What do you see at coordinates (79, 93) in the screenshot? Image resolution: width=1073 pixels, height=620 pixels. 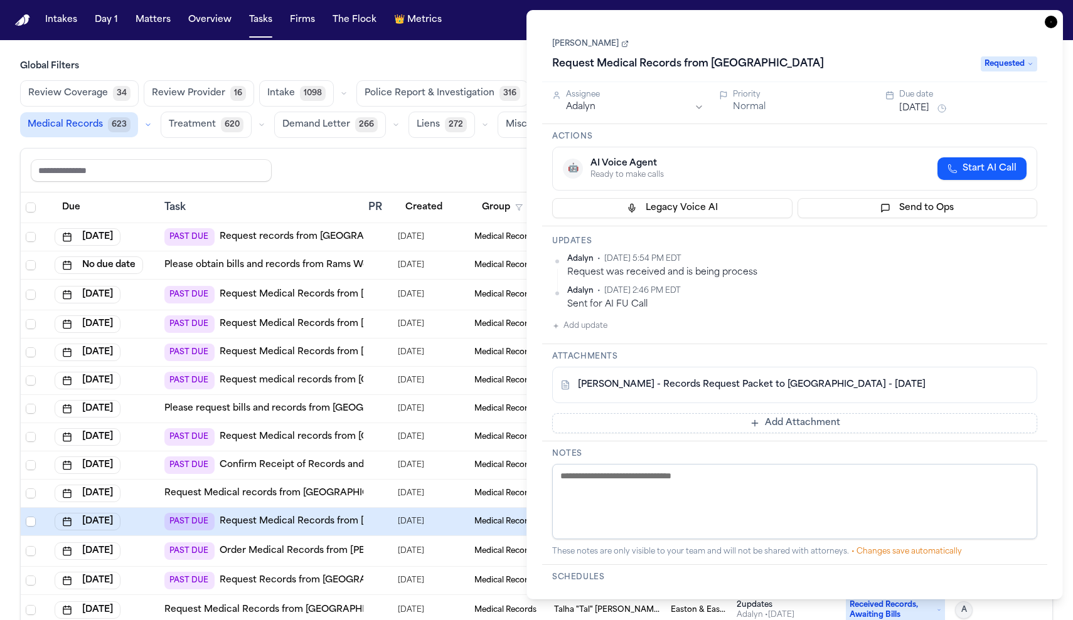 I see `button: Review Coverage34` at bounding box center [79, 93].